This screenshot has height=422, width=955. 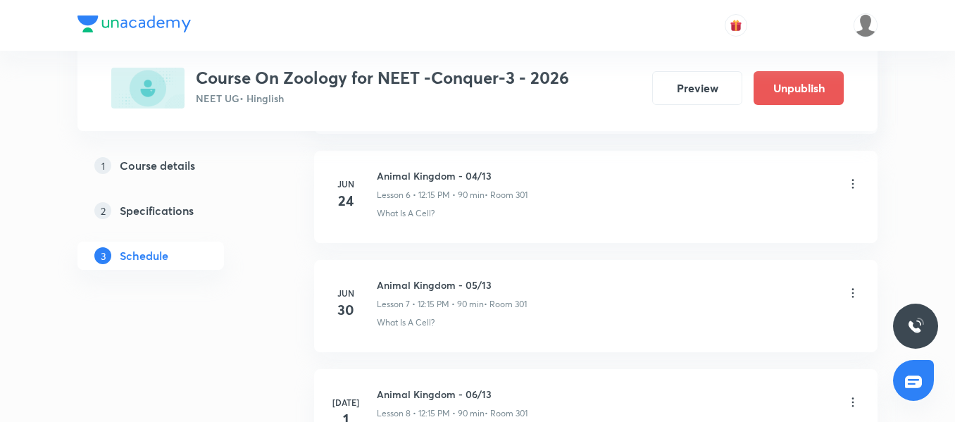 I want to click on h3: Course On Zoology for NEET -Conquer-3 - 2026, so click(x=382, y=77).